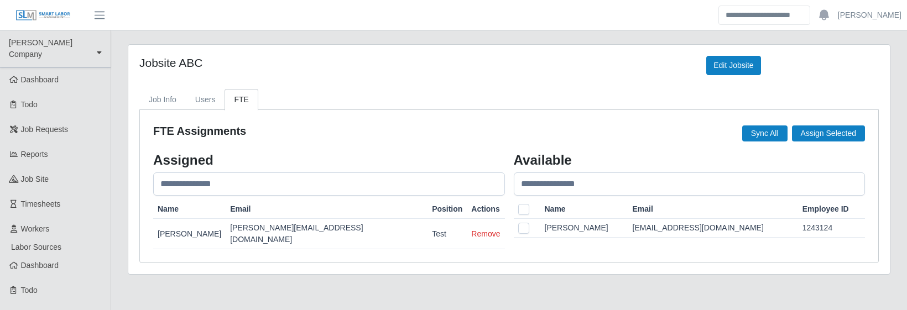 This screenshot has width=907, height=310. What do you see at coordinates (828, 133) in the screenshot?
I see `button: Assign Selected` at bounding box center [828, 133].